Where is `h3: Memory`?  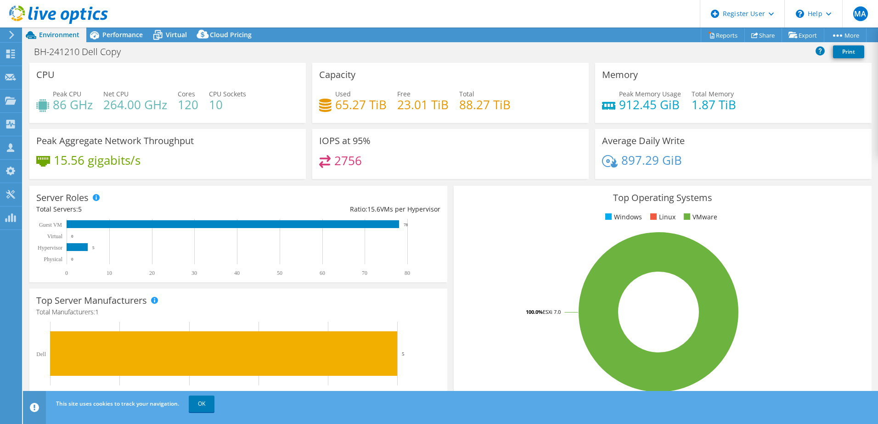
h3: Memory is located at coordinates (620, 75).